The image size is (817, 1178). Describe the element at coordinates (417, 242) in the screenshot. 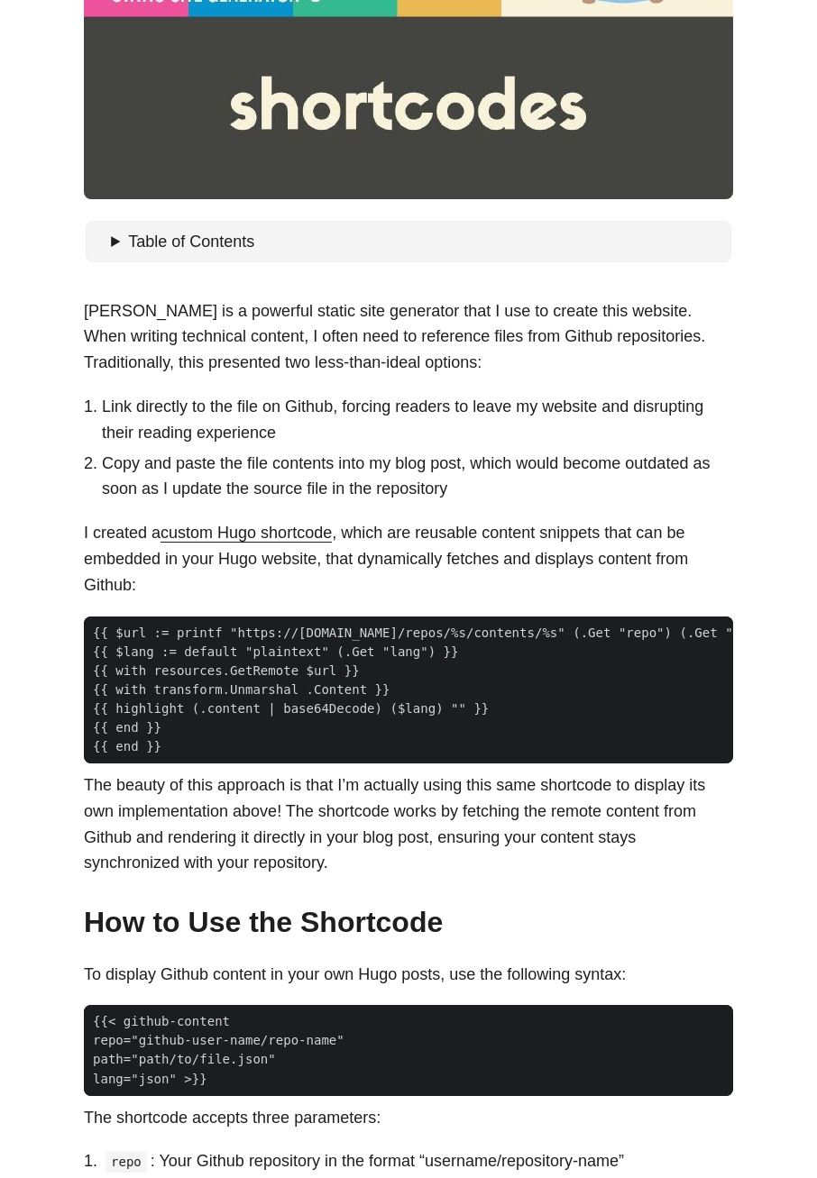

I see `summary: Table of Contents` at that location.